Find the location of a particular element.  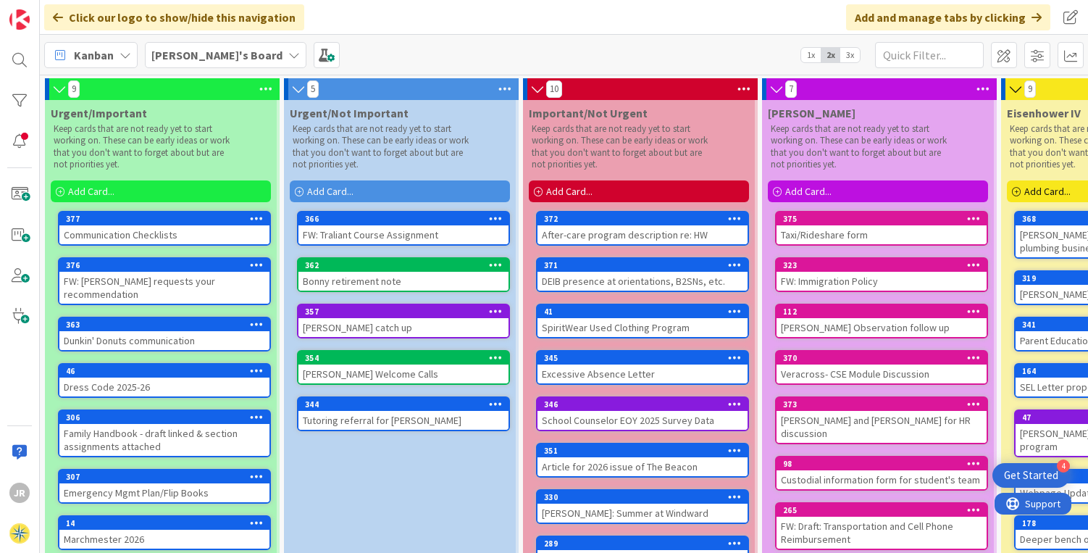

div: 323 is located at coordinates (882, 265).